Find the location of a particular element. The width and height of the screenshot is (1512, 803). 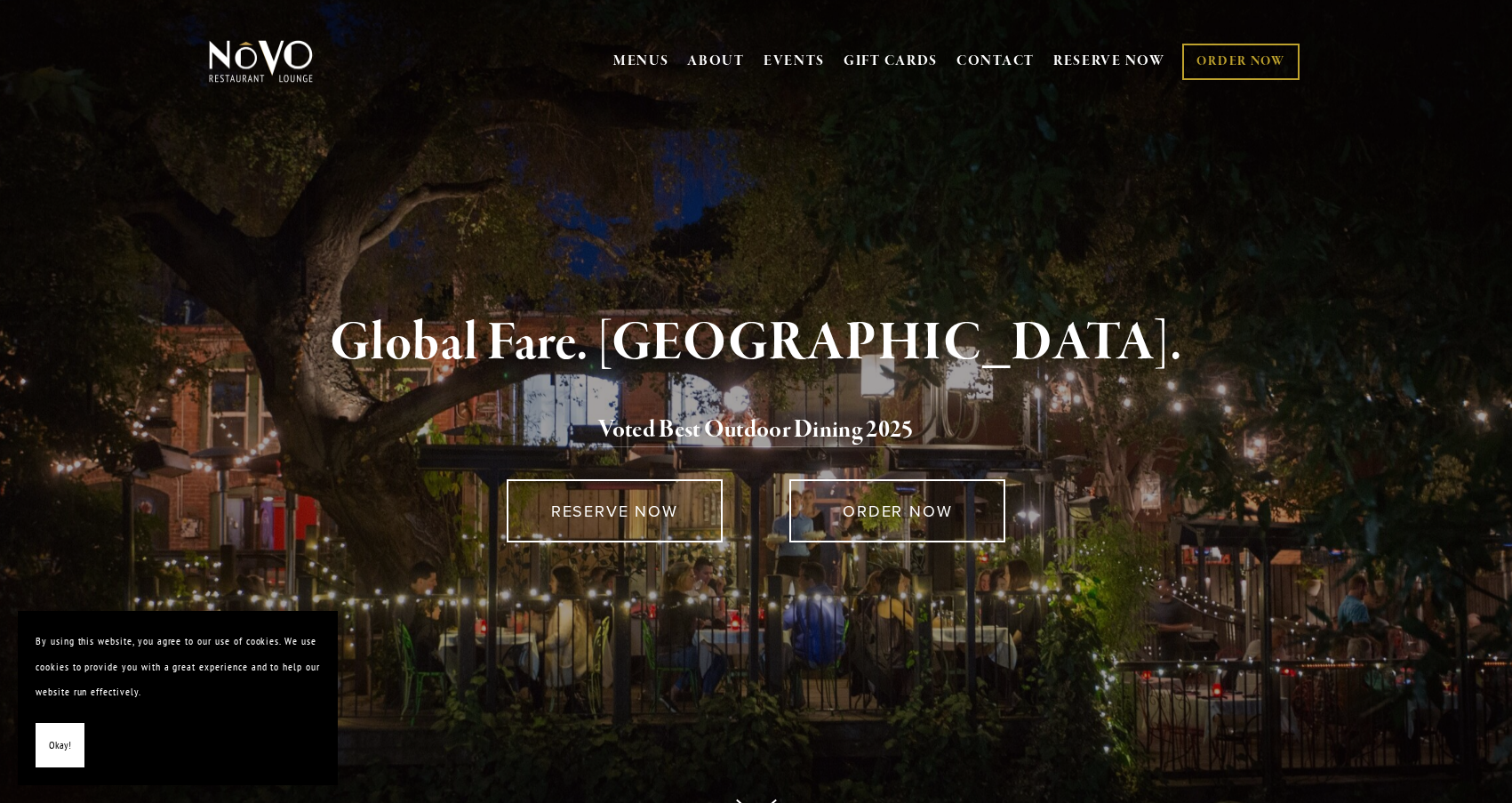

span: Okay! is located at coordinates (59, 745).